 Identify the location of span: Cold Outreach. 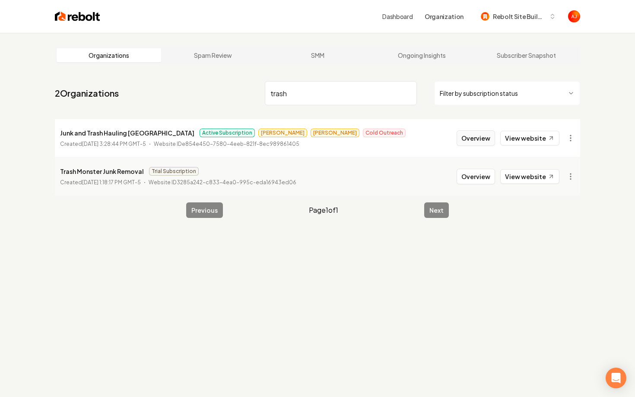
(384, 133).